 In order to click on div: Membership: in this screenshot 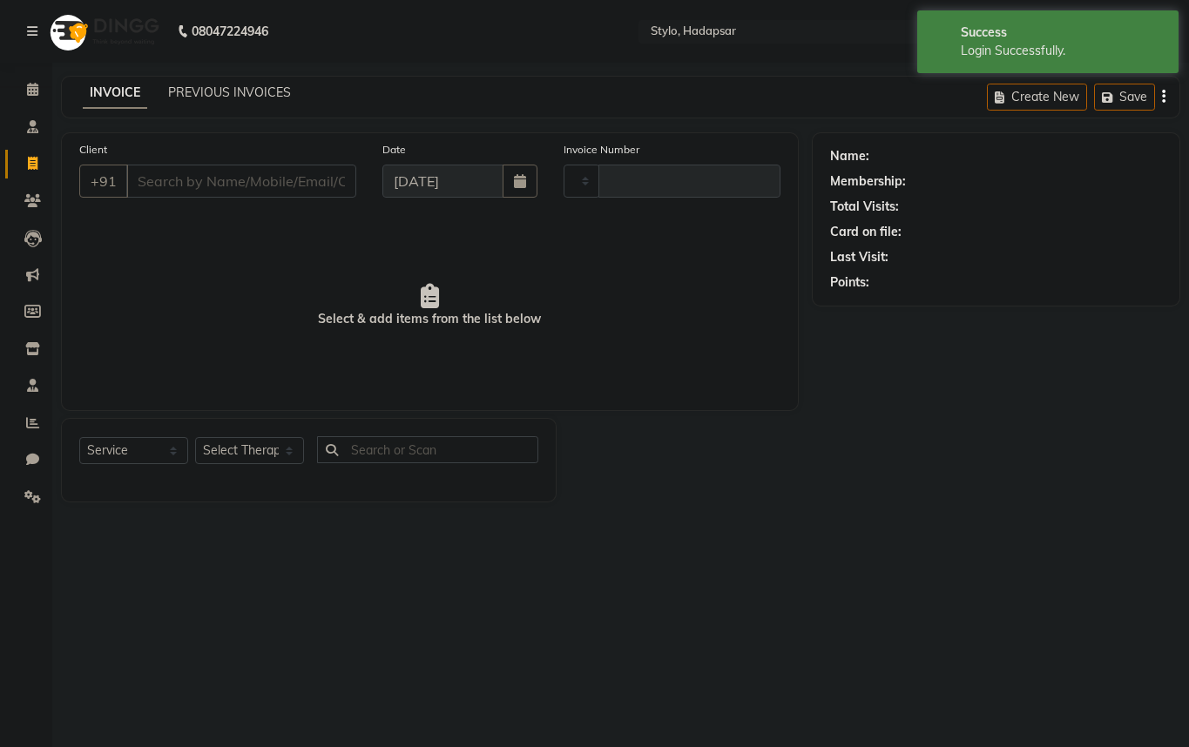, I will do `click(868, 181)`.